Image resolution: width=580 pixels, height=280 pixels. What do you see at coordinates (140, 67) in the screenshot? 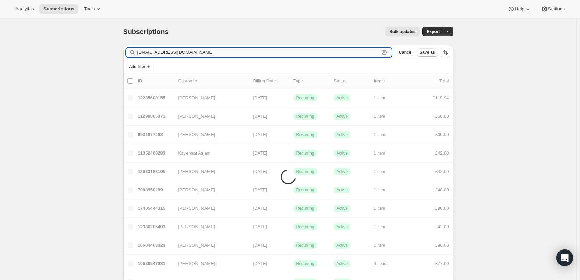
I see `button: Add filter` at bounding box center [140, 67].